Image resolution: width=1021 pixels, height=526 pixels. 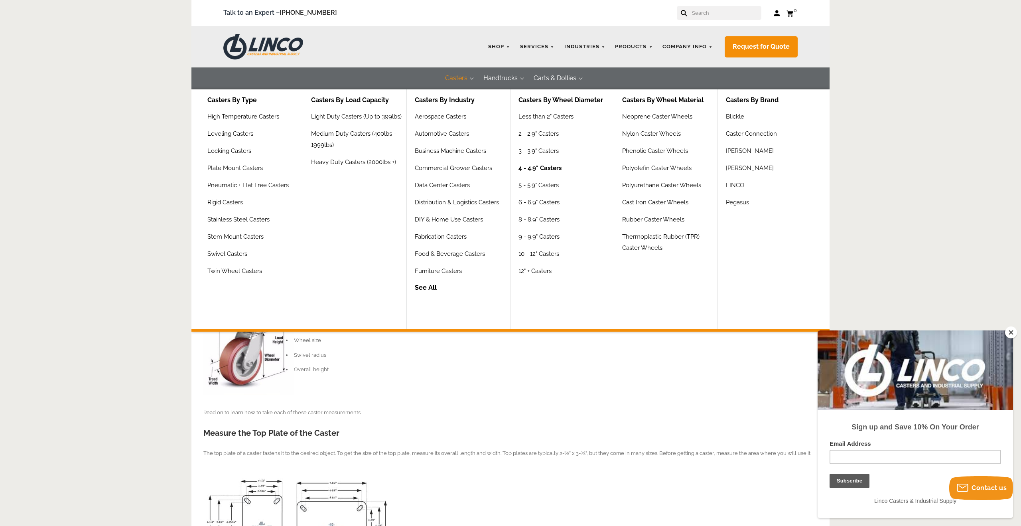 What do you see at coordinates (517, 340) in the screenshot?
I see `li: Wheel size` at bounding box center [517, 340].